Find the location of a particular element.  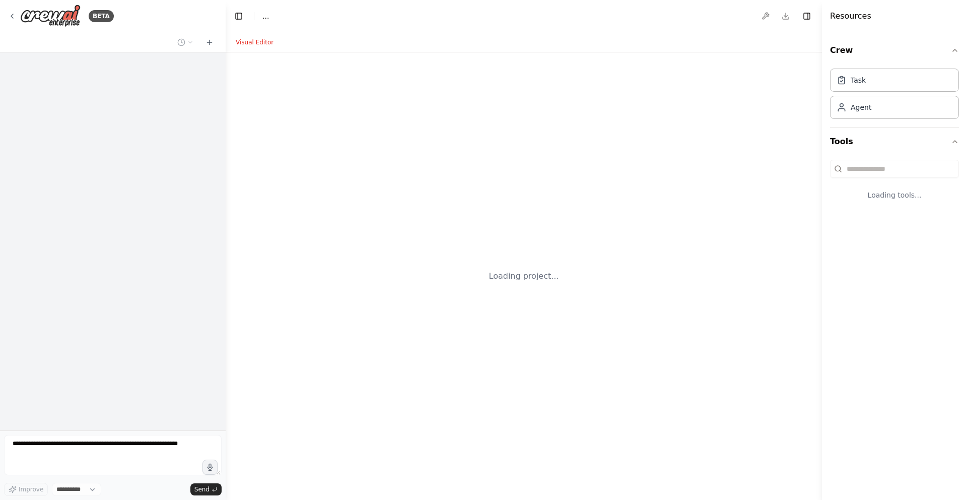

span: Send is located at coordinates (202, 489).